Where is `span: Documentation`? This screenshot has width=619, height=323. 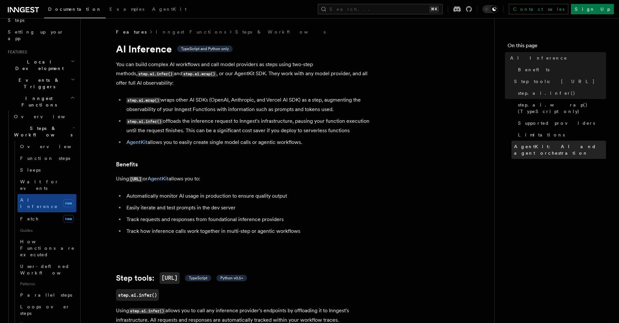 span: Documentation is located at coordinates (75, 9).